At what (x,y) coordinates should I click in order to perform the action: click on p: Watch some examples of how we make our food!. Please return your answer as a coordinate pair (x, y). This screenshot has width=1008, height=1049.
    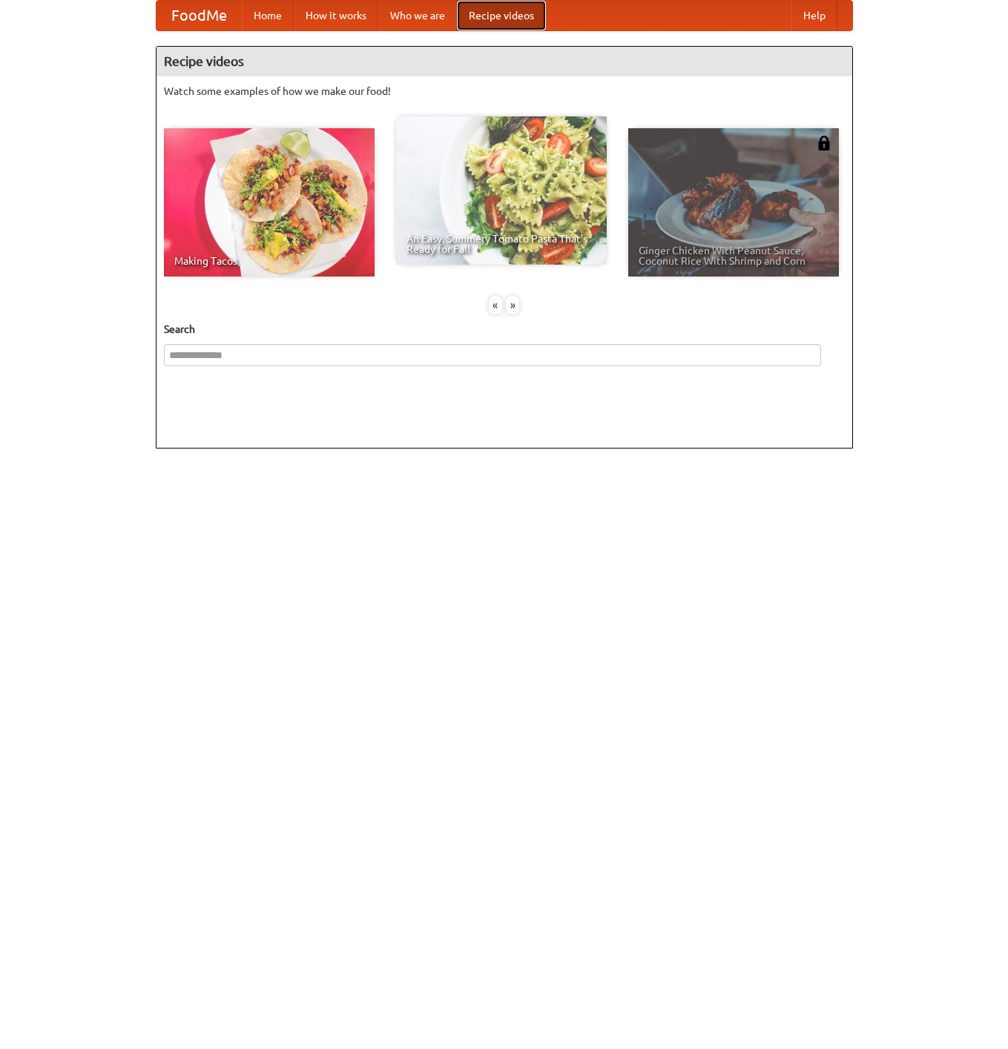
    Looking at the image, I should click on (504, 91).